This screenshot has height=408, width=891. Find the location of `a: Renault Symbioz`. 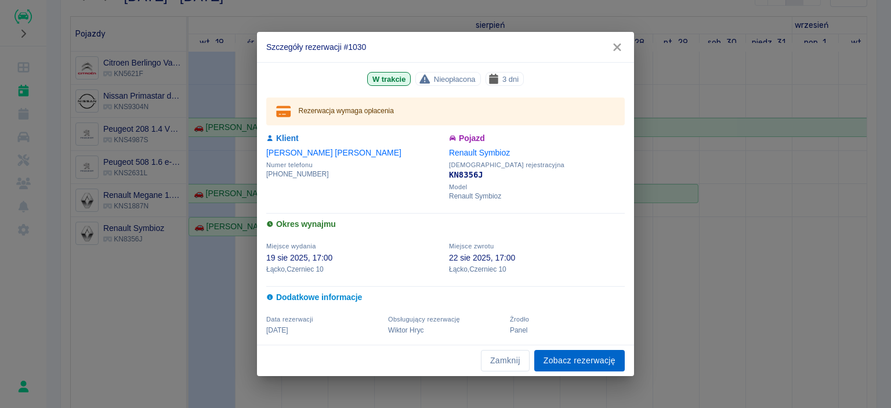

a: Renault Symbioz is located at coordinates (479, 153).